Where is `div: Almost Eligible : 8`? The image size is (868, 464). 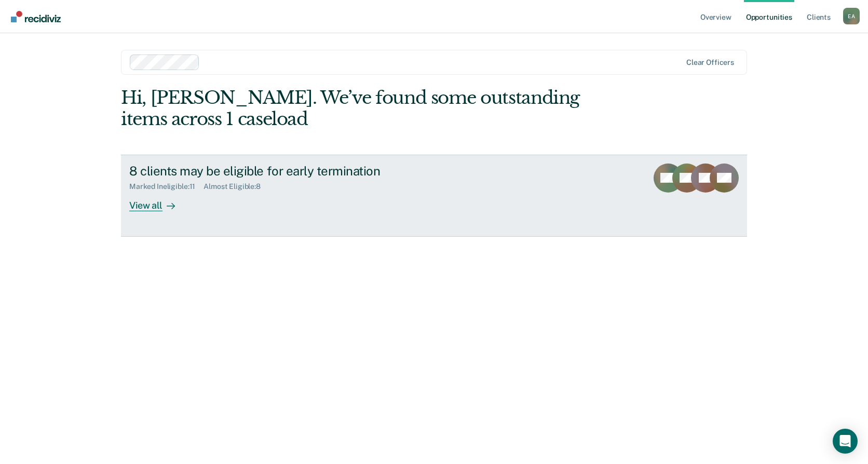
div: Almost Eligible : 8 is located at coordinates (236, 186).